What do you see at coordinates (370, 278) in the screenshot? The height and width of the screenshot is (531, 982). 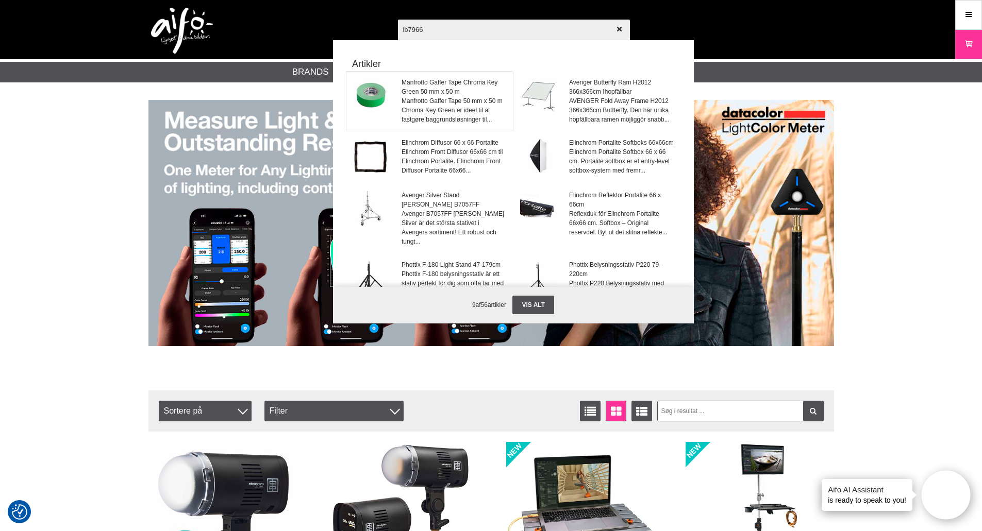 I see `img: ph99911-stand-001.jpg` at bounding box center [370, 278].